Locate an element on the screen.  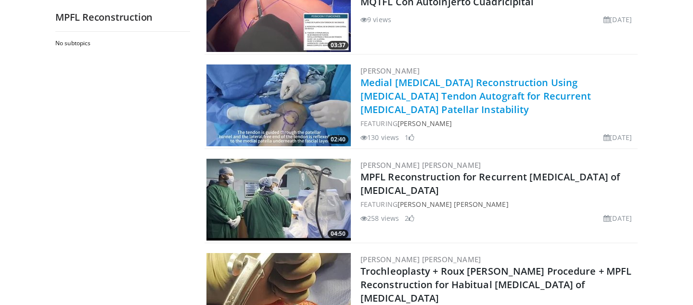
li: 9 views is located at coordinates (376, 19).